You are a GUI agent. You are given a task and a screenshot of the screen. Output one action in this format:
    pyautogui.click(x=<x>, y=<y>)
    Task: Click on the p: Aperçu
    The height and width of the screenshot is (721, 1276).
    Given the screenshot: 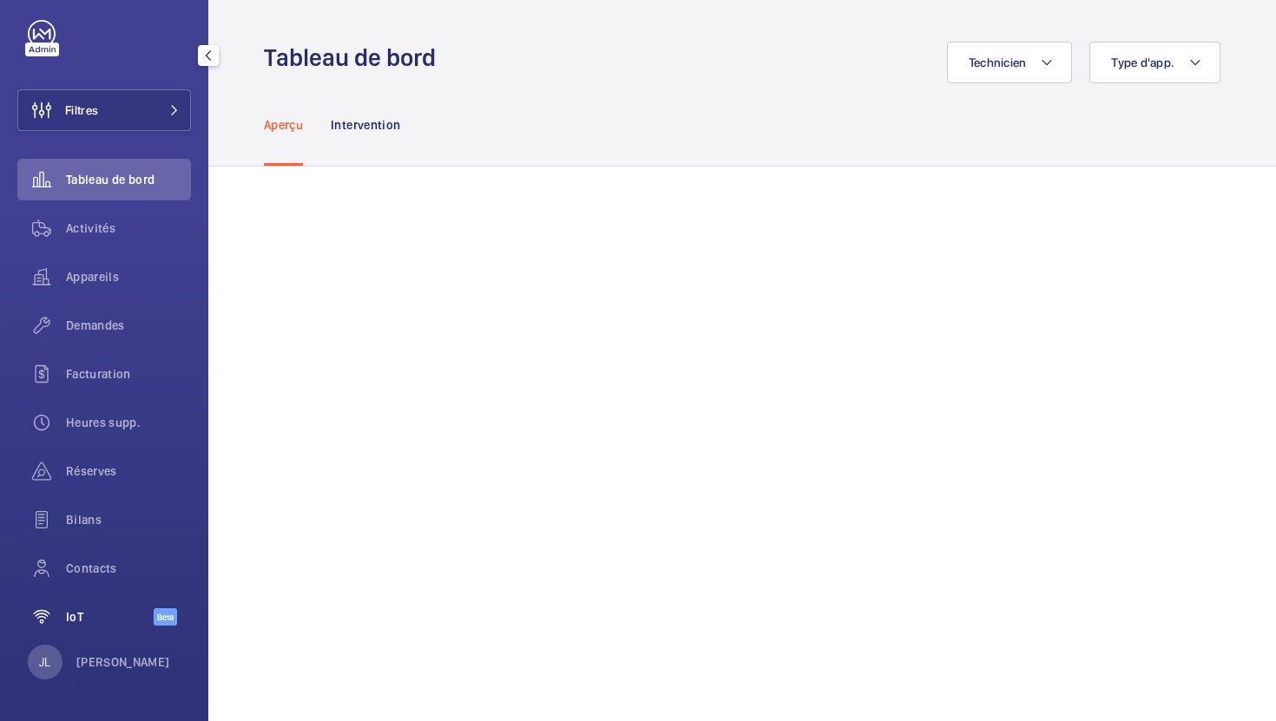 What is the action you would take?
    pyautogui.click(x=283, y=125)
    